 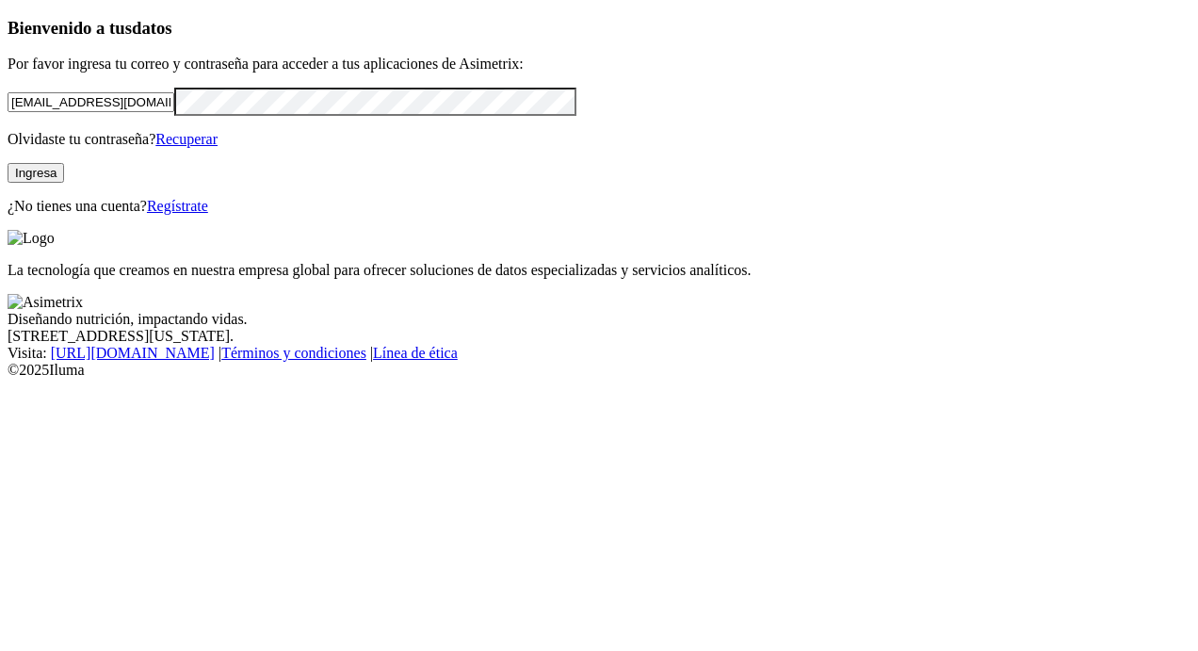 What do you see at coordinates (599, 370) in the screenshot?
I see `div: © 2025 Iluma` at bounding box center [599, 370].